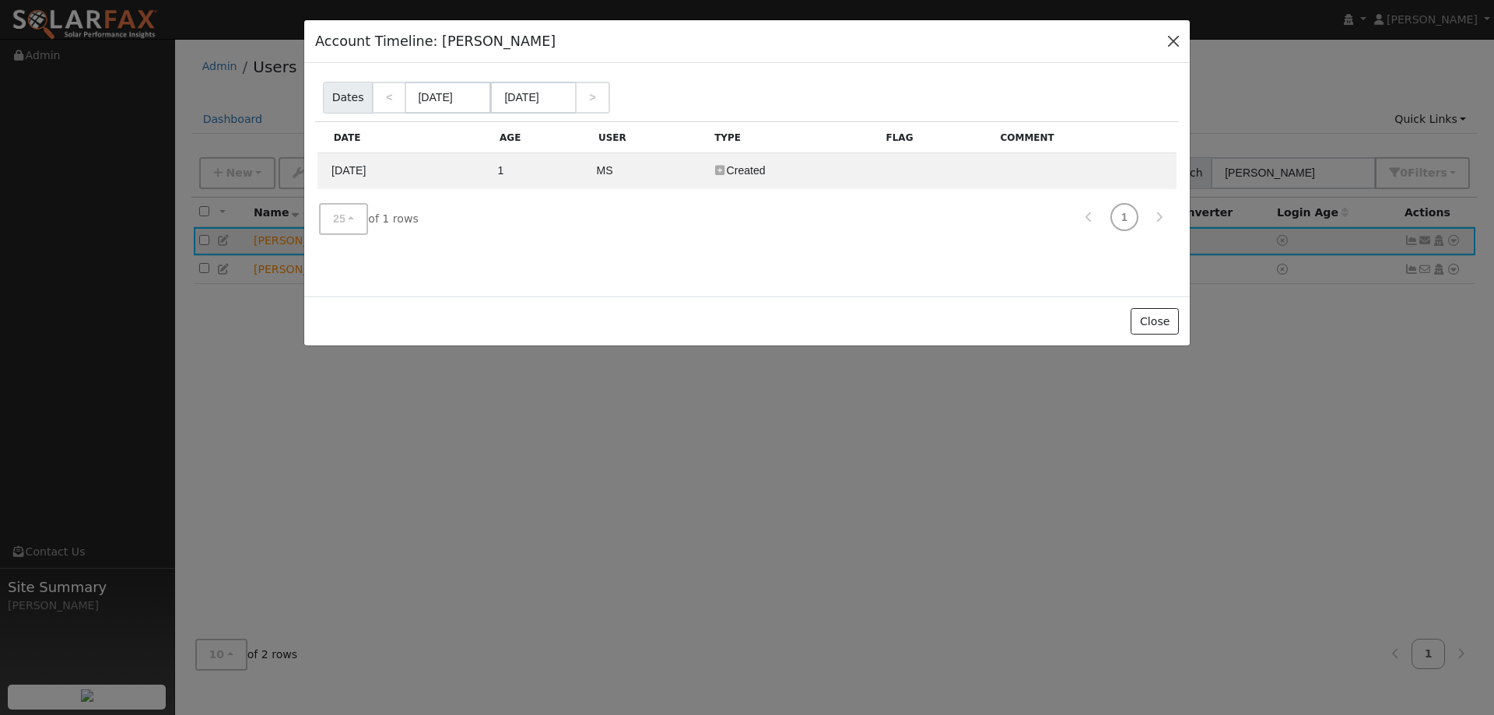  What do you see at coordinates (343, 219) in the screenshot?
I see `button: 25` at bounding box center [343, 219].